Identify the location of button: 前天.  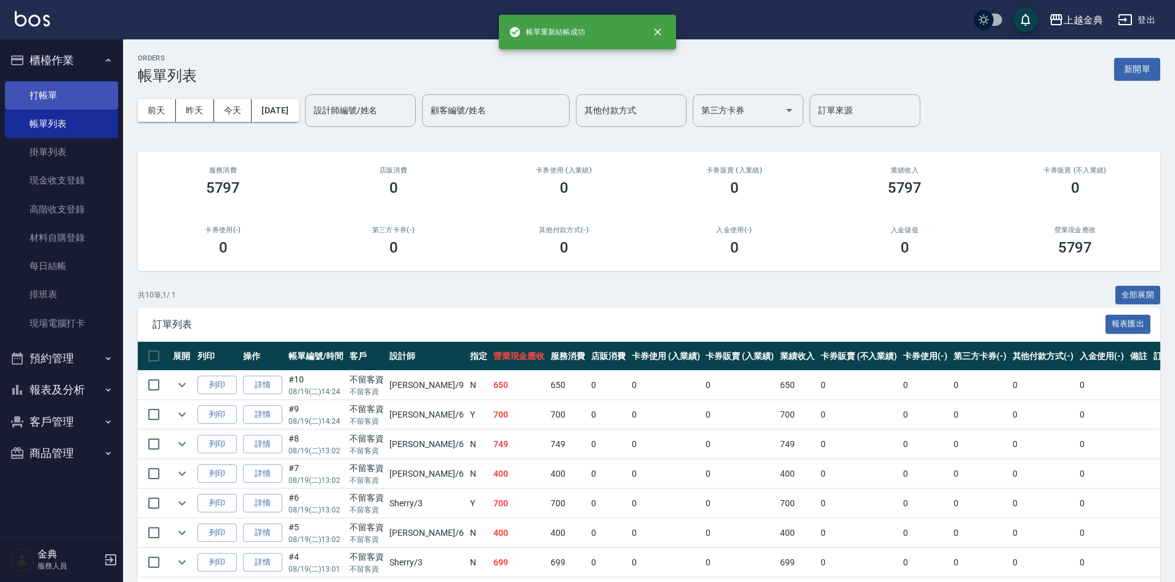
(157, 110).